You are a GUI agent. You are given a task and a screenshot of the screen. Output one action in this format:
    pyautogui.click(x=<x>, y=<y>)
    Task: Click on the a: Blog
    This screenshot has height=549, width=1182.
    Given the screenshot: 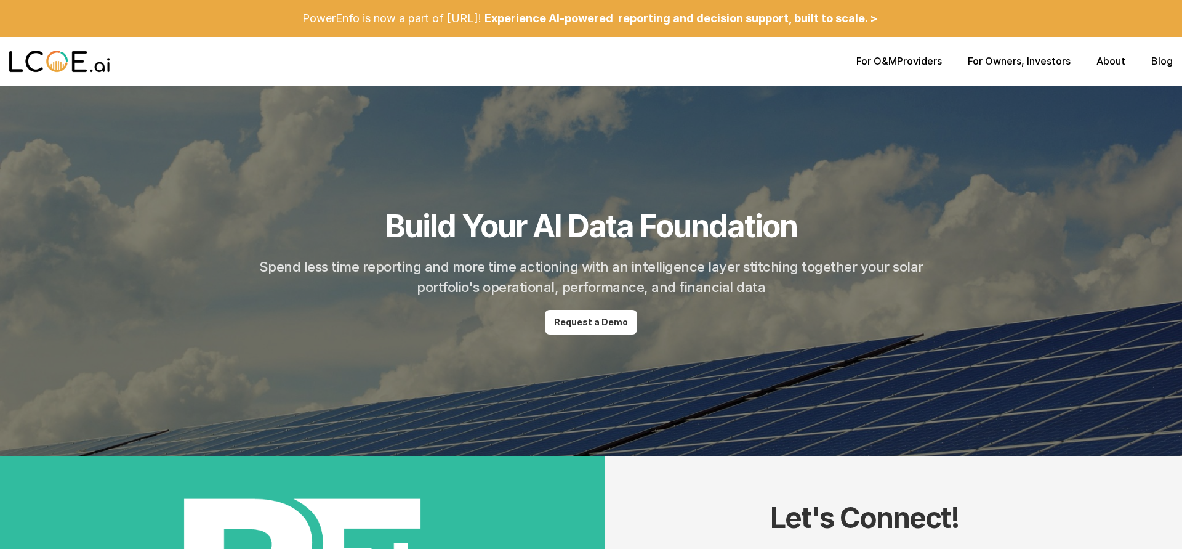 What is the action you would take?
    pyautogui.click(x=1162, y=61)
    